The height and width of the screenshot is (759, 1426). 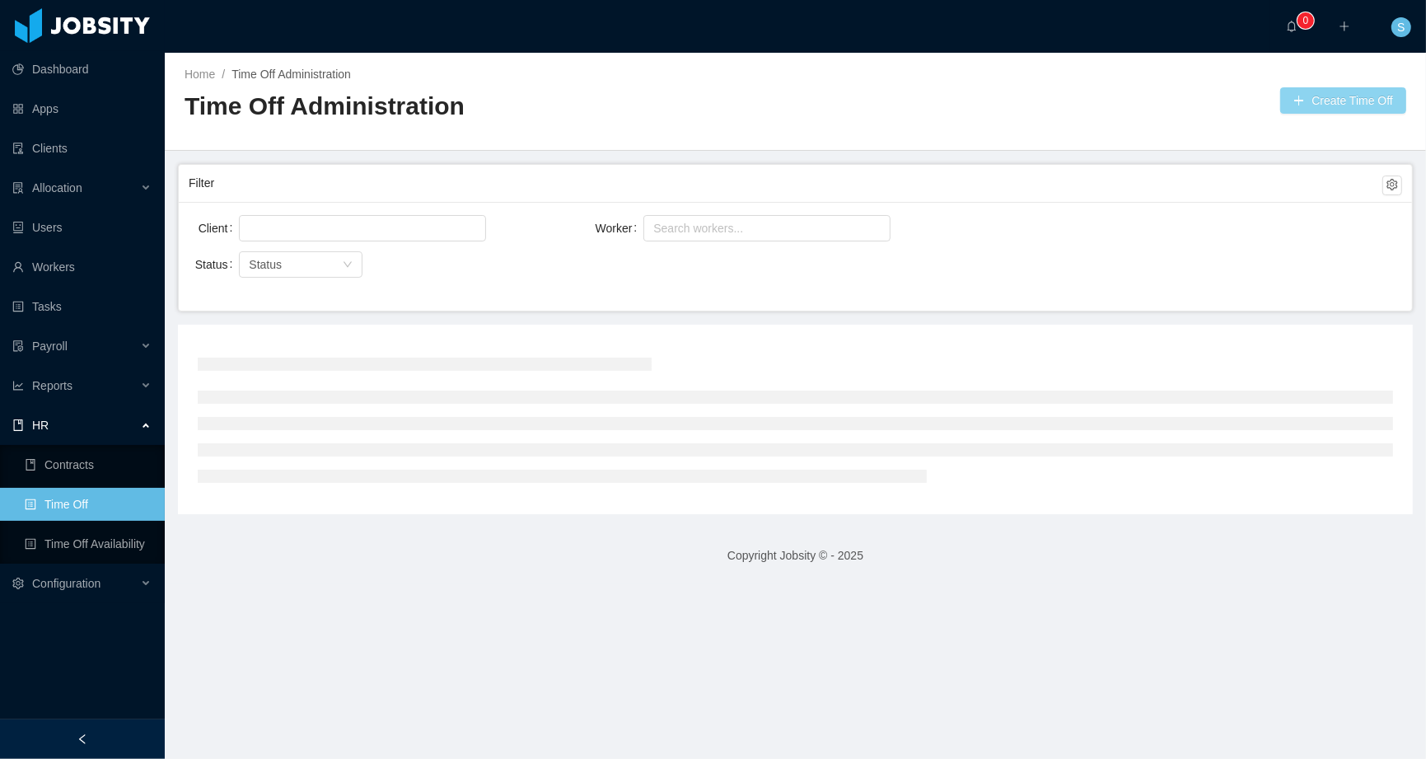 I want to click on i: icon: down, so click(x=348, y=265).